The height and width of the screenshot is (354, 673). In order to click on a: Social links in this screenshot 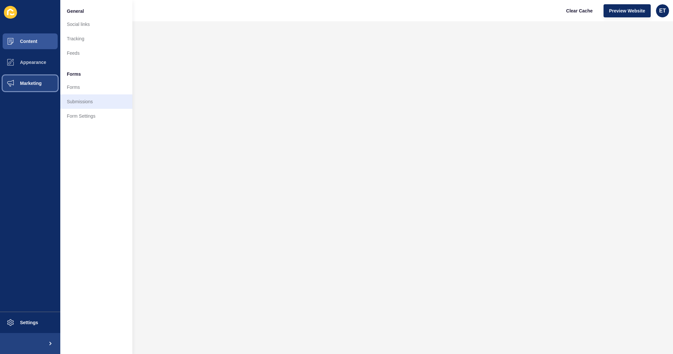, I will do `click(96, 24)`.